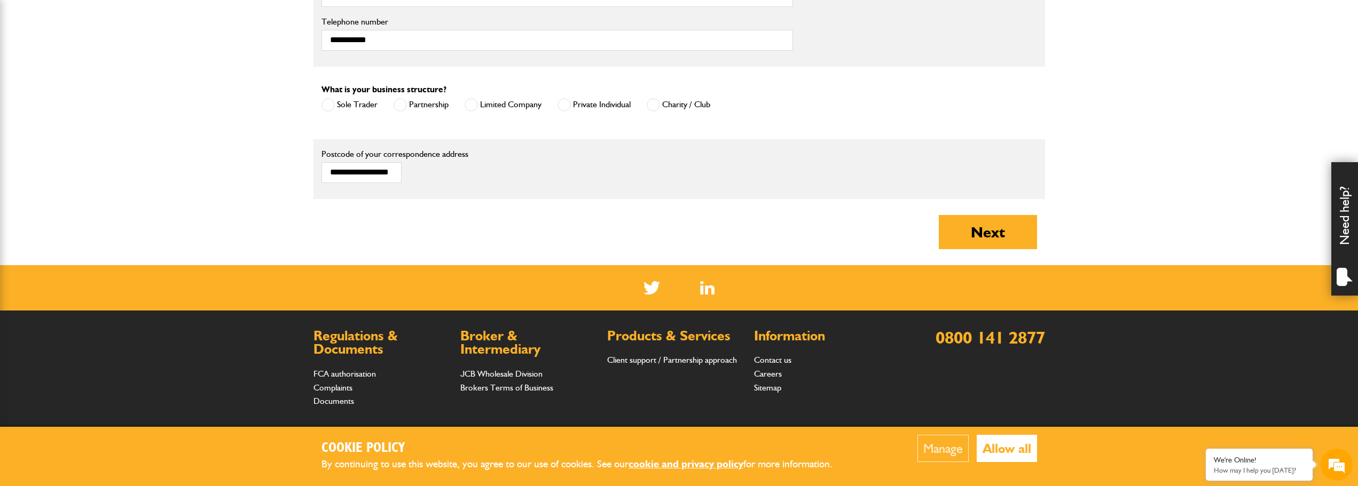 This screenshot has width=1358, height=486. I want to click on em: Start Chat, so click(169, 336).